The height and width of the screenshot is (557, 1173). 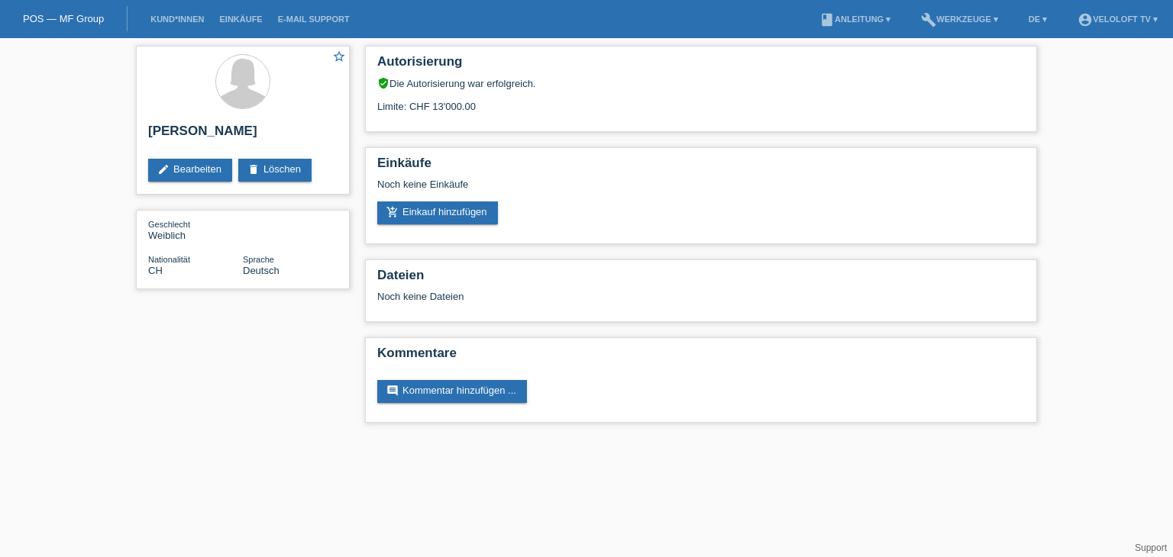 I want to click on i: edit, so click(x=163, y=170).